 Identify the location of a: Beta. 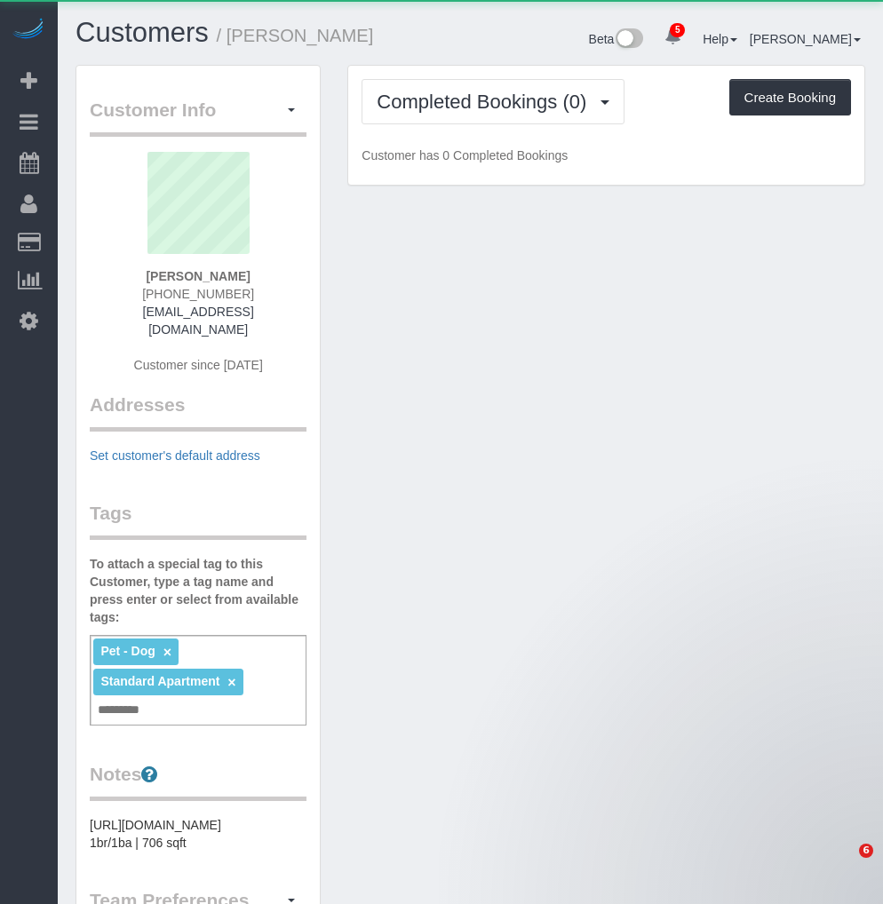
(616, 39).